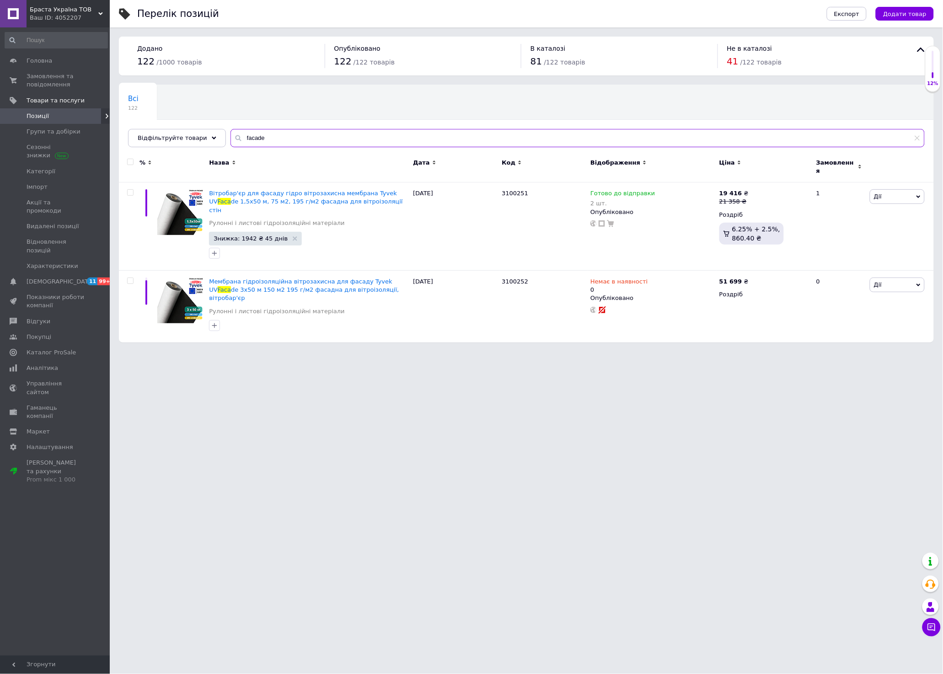 This screenshot has width=943, height=674. What do you see at coordinates (55, 480) in the screenshot?
I see `div: Prom мікс 1 000` at bounding box center [55, 480].